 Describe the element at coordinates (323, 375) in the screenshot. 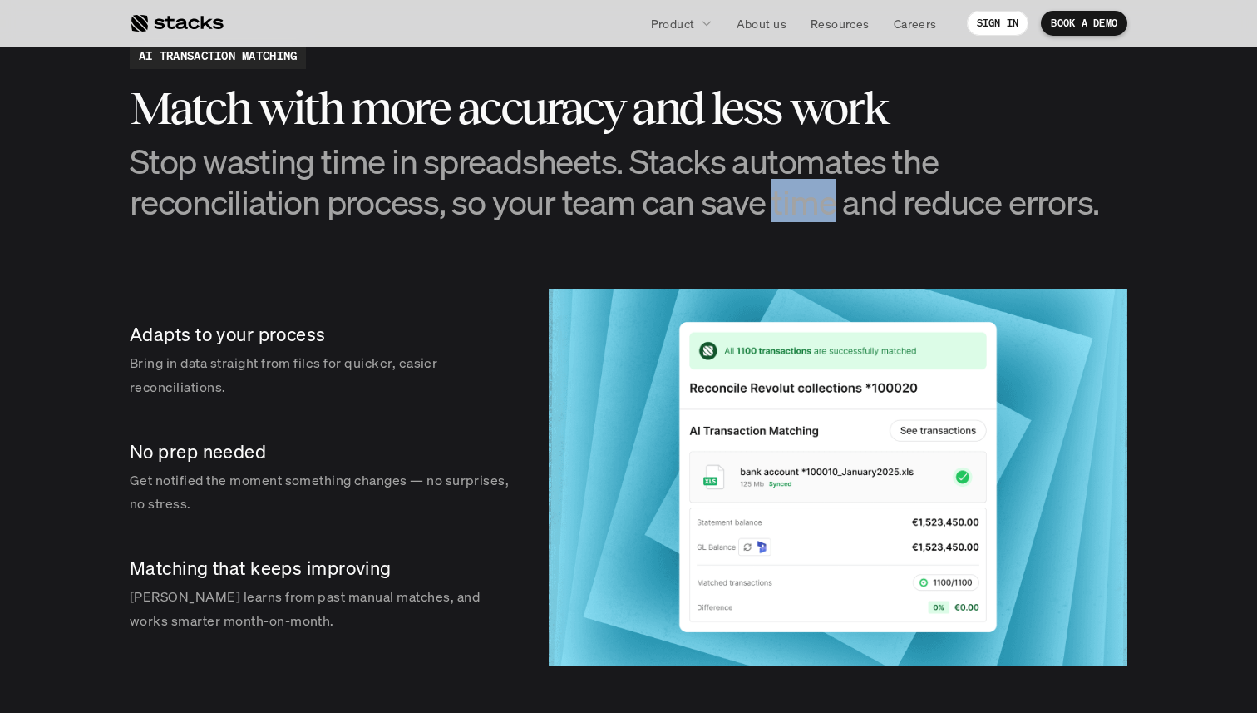

I see `p: Bring in data straight from files for quicker, easier reconciliations.` at that location.